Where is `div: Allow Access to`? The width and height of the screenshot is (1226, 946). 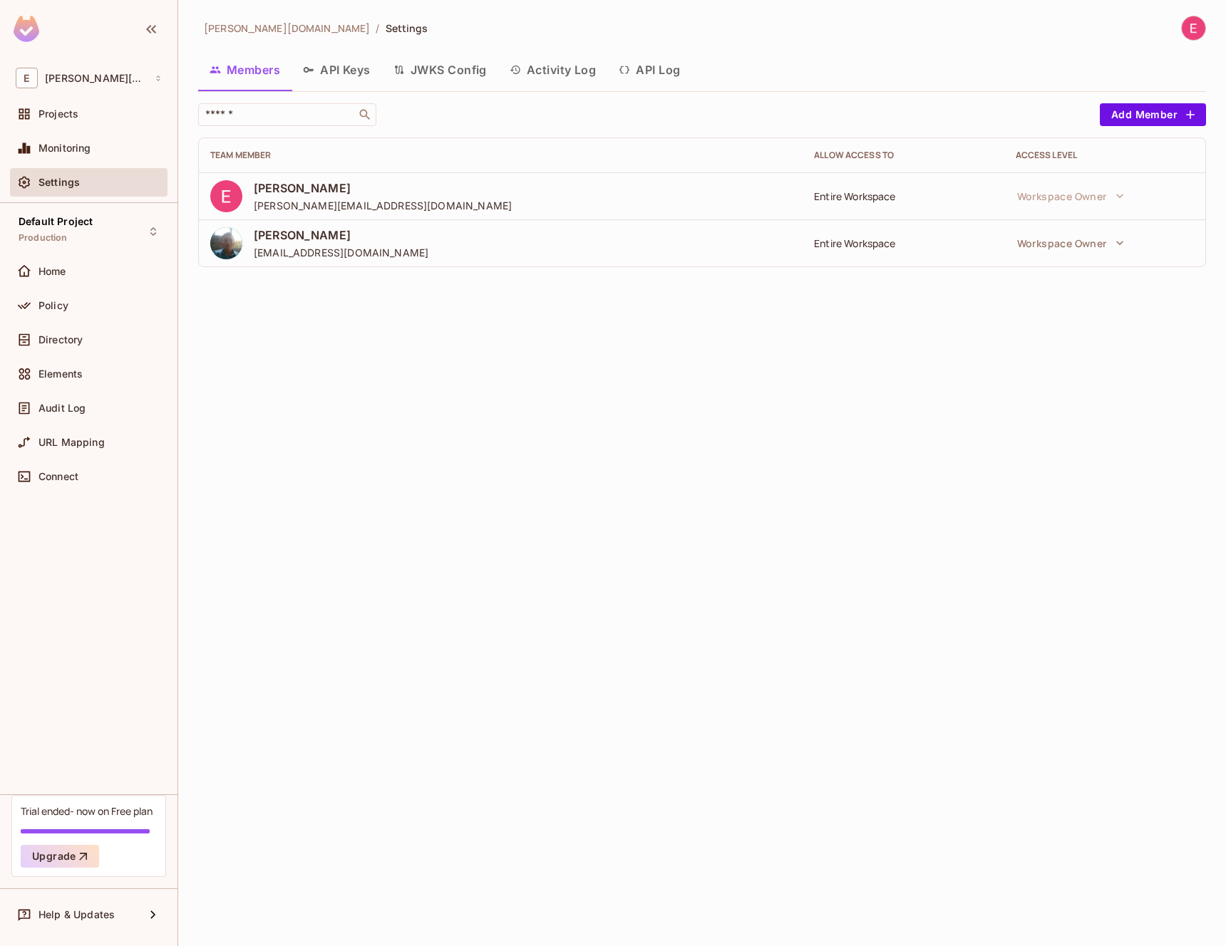 div: Allow Access to is located at coordinates (903, 155).